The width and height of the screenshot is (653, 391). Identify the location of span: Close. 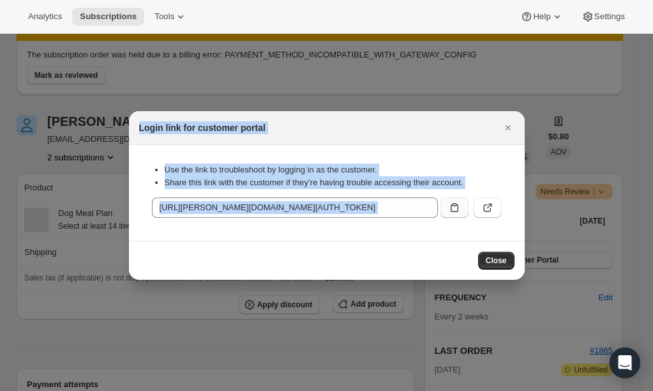
(496, 261).